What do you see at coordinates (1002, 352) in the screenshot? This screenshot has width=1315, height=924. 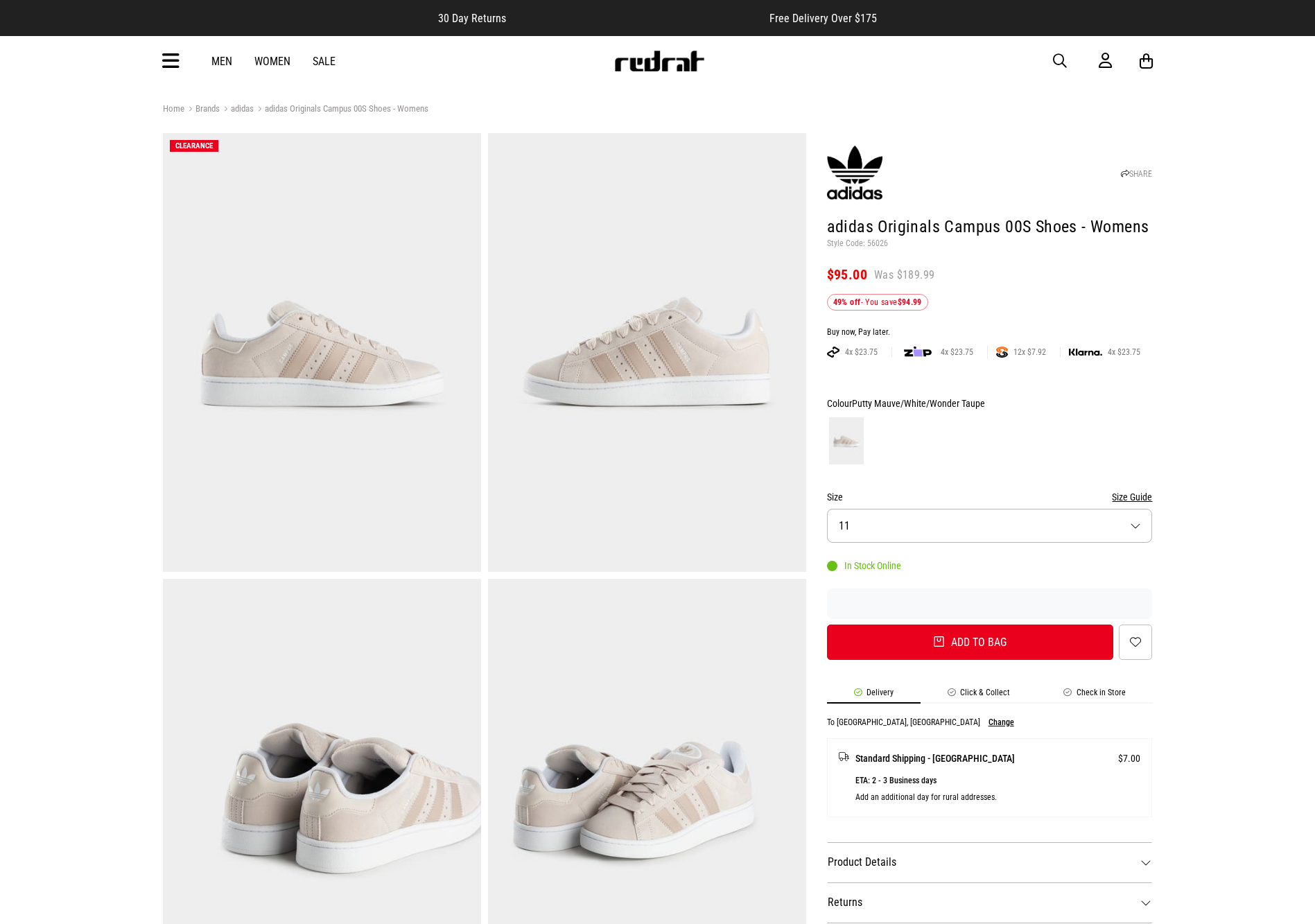 I see `img: SPLITPAY` at bounding box center [1002, 352].